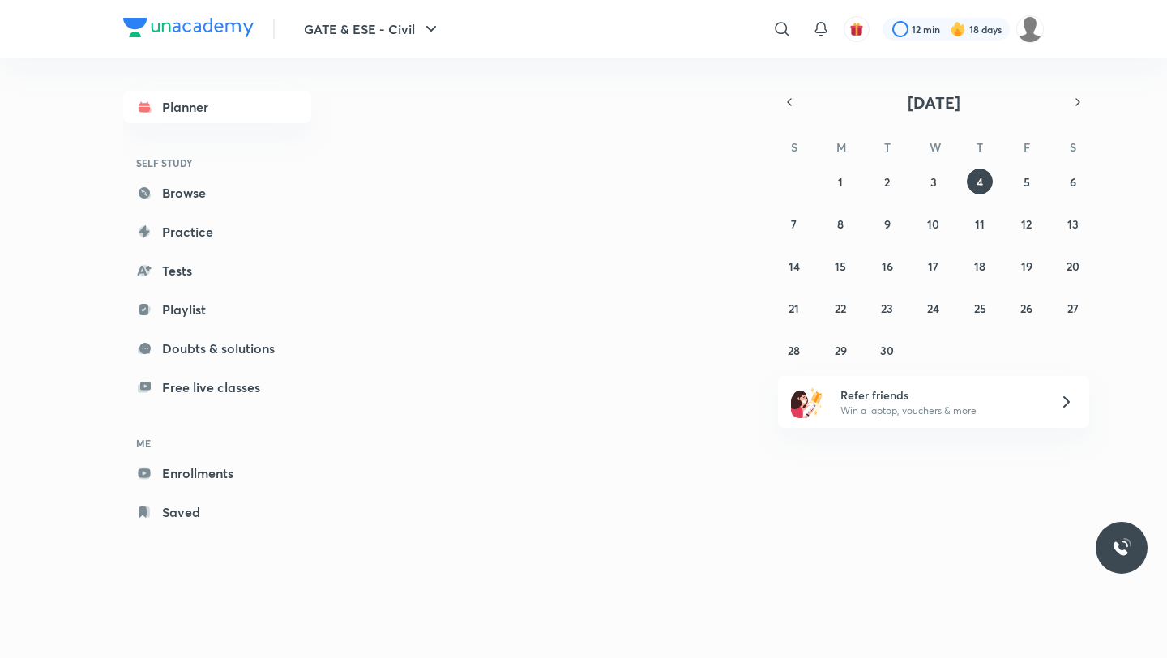 The height and width of the screenshot is (658, 1167). What do you see at coordinates (840, 266) in the screenshot?
I see `abbr: September 15, 2025` at bounding box center [840, 266].